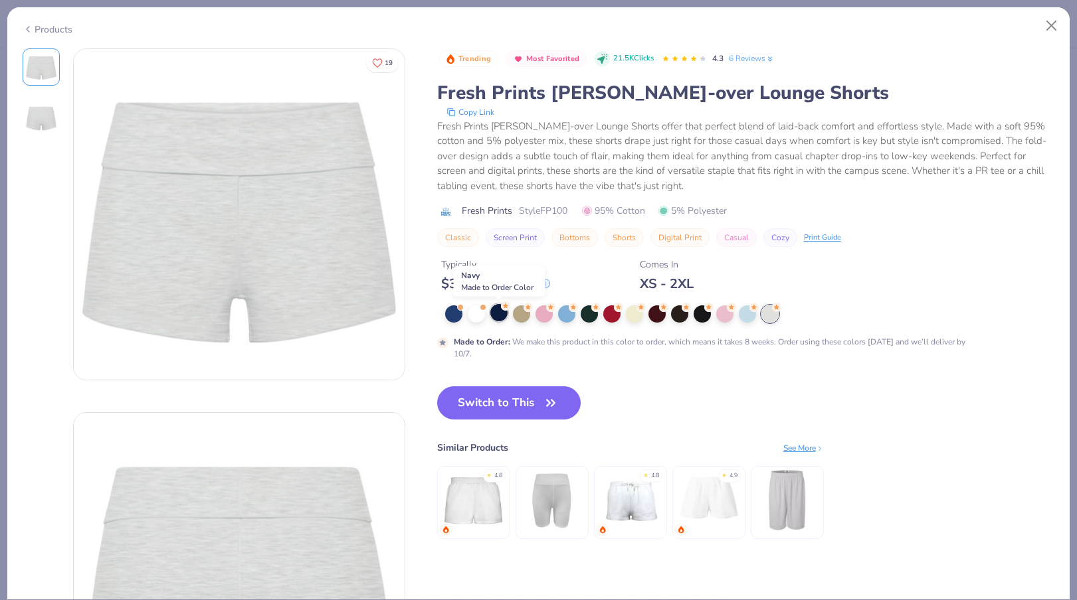 This screenshot has width=1077, height=600. Describe the element at coordinates (717, 58) in the screenshot. I see `span: 4.3` at that location.